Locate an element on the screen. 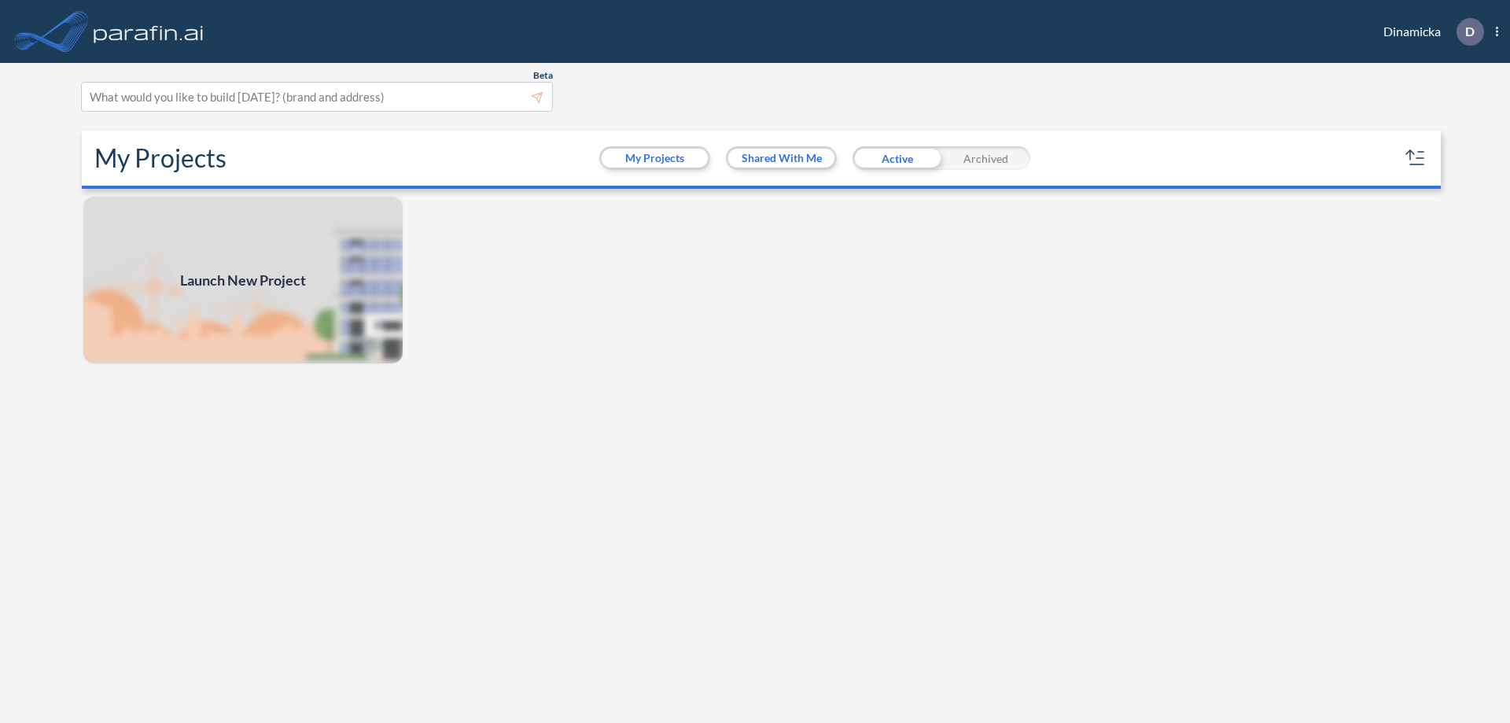 The image size is (1510, 723). span: Launch New Project is located at coordinates (243, 280).